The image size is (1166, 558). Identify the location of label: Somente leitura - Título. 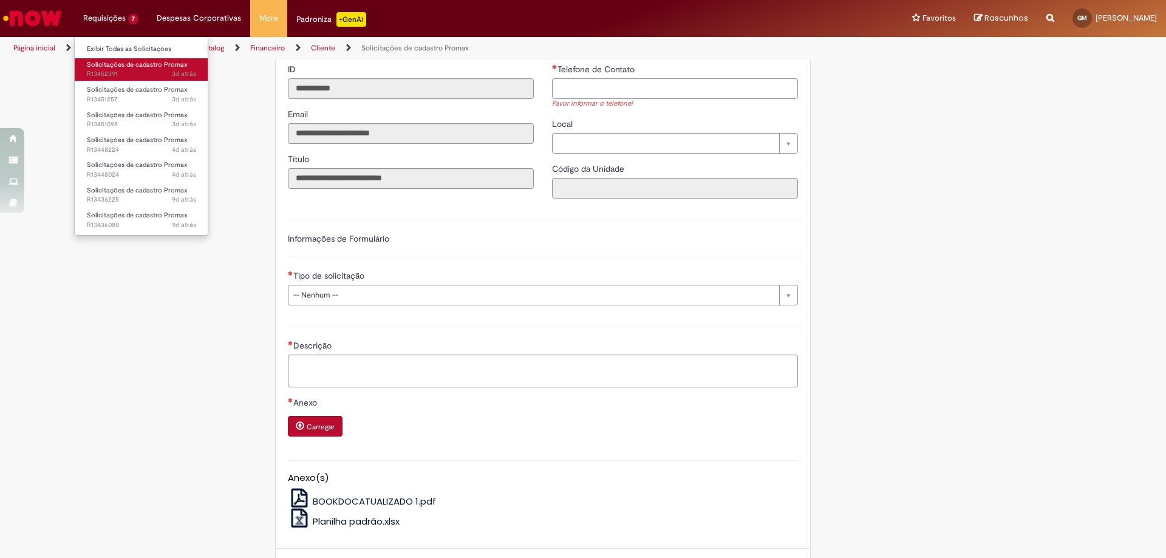
(299, 159).